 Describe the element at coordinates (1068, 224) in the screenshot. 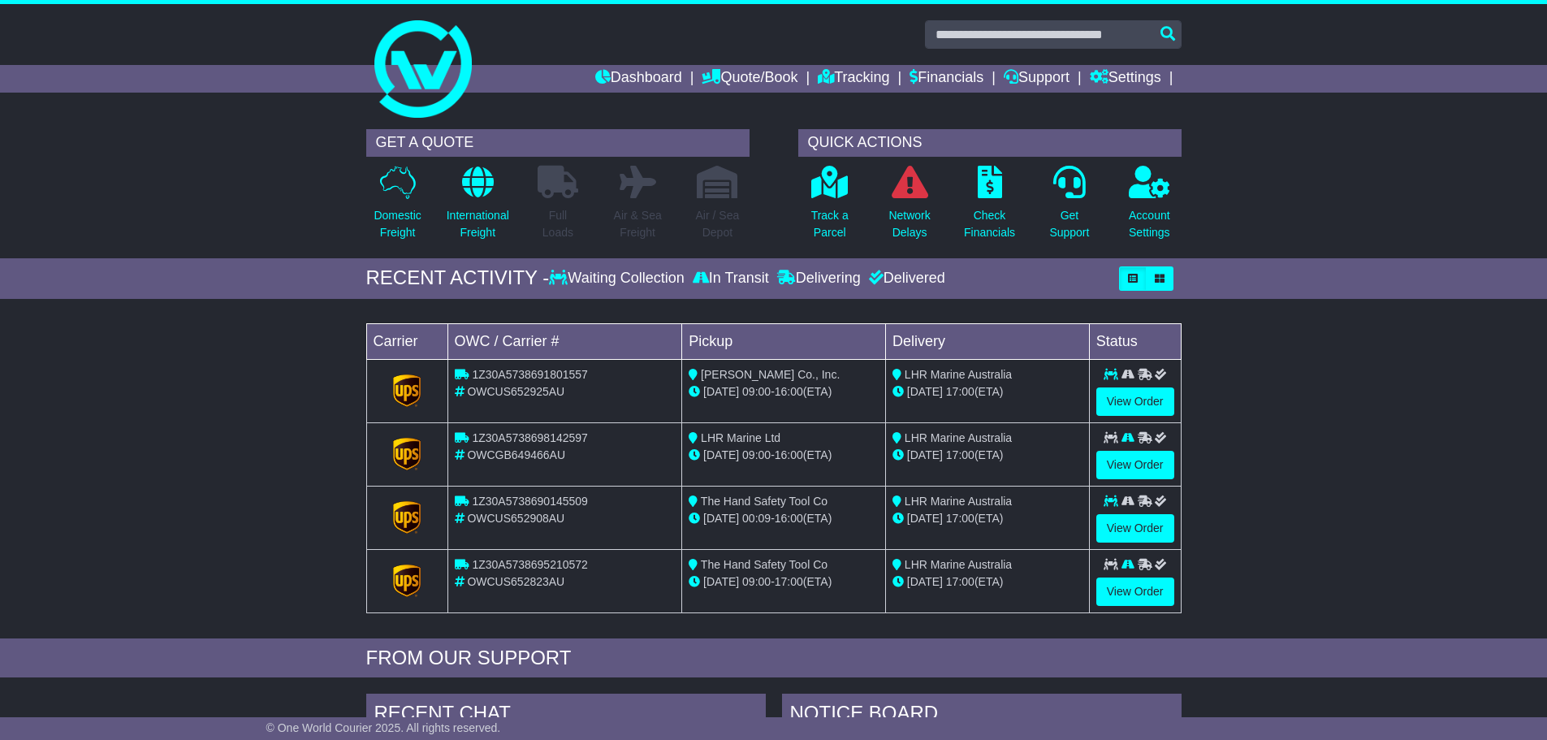

I see `p: Get Support` at that location.